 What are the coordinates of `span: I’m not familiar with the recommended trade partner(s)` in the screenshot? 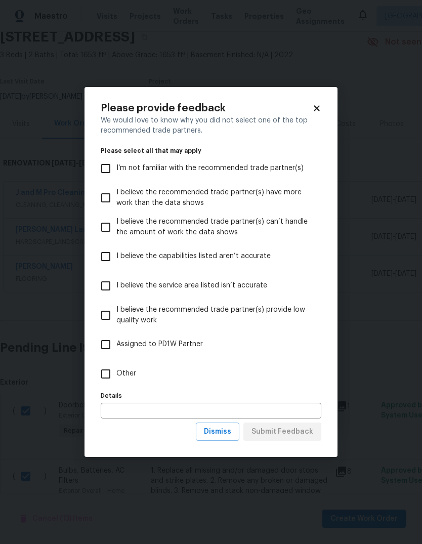 It's located at (210, 168).